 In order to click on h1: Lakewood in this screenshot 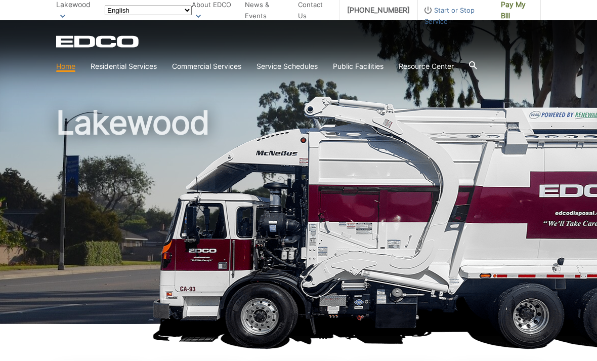, I will do `click(299, 217)`.